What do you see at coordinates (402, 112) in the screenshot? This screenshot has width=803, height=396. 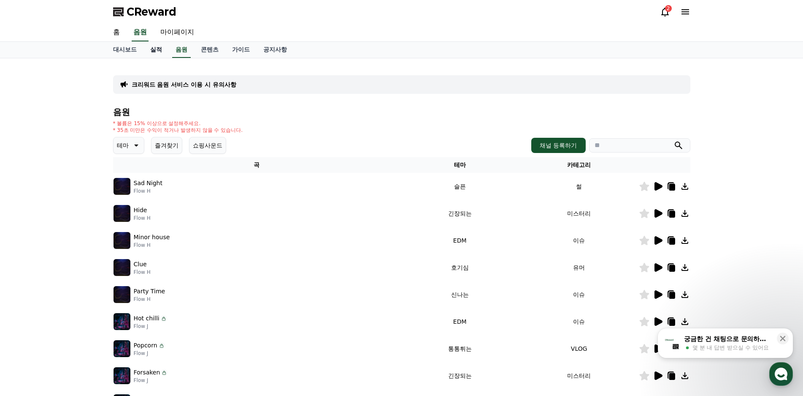 I see `h4: 음원` at bounding box center [402, 112].